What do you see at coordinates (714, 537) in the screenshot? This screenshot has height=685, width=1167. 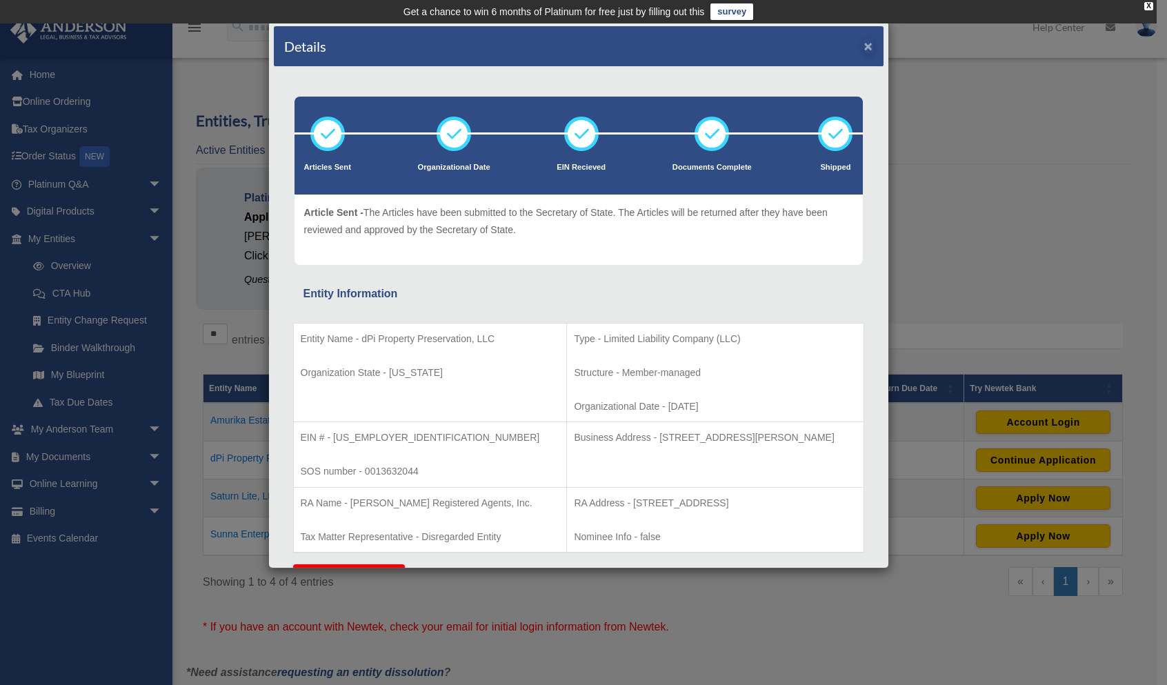 I see `p: Nominee Info - false` at bounding box center [714, 537].